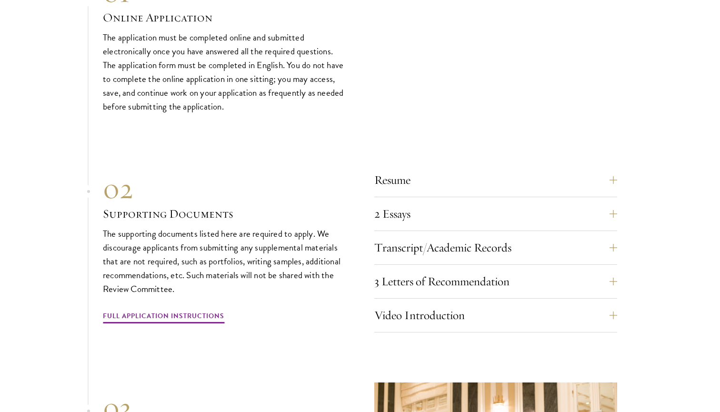  Describe the element at coordinates (224, 214) in the screenshot. I see `h3: Supporting Documents` at that location.